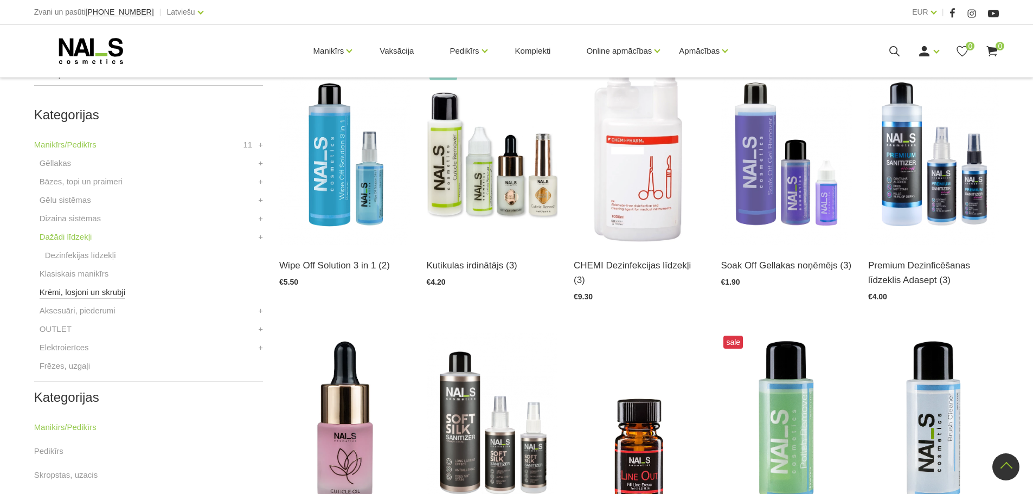  Describe the element at coordinates (699, 51) in the screenshot. I see `a: Apmācības` at that location.